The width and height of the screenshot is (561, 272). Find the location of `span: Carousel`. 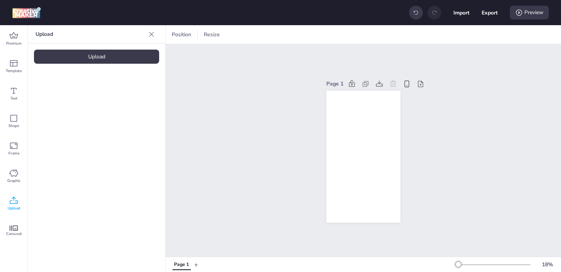

span: Carousel is located at coordinates (14, 234).